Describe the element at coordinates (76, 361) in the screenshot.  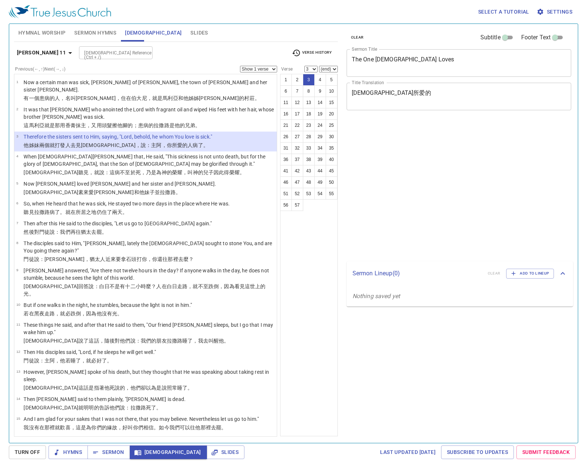
I see `wg2036: ：主` at that location.